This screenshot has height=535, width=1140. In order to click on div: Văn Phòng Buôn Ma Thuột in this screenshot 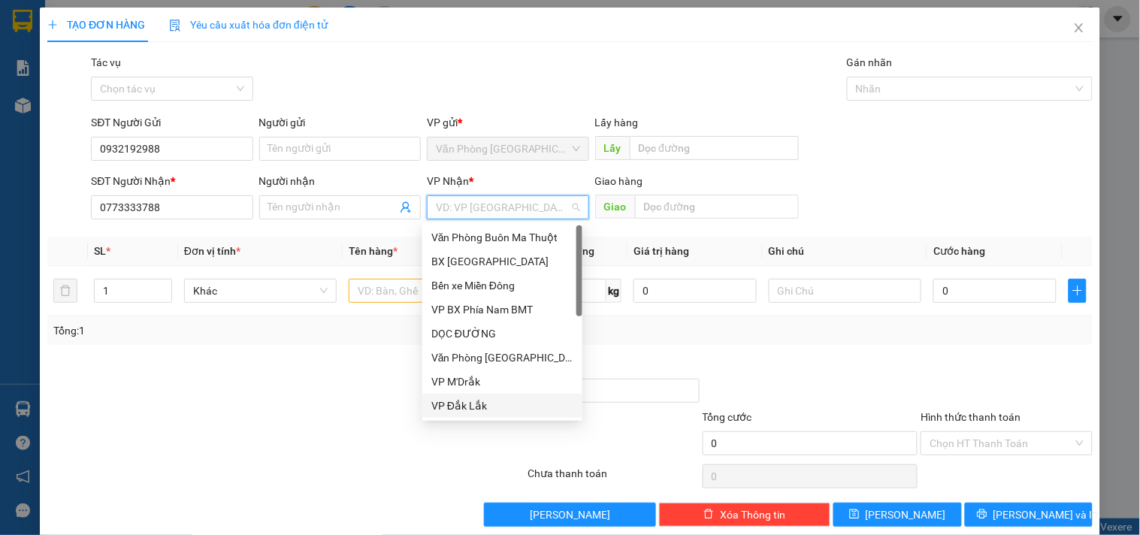, I will do `click(502, 237)`.